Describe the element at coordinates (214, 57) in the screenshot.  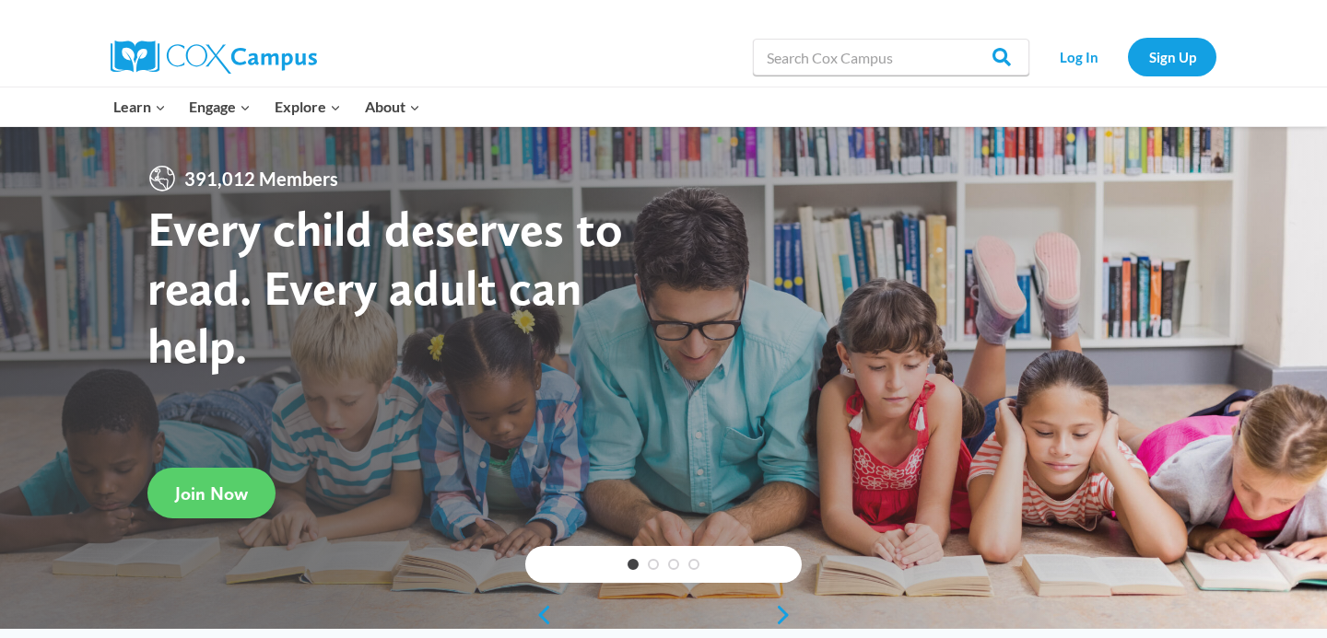
I see `img: Cox Campus` at that location.